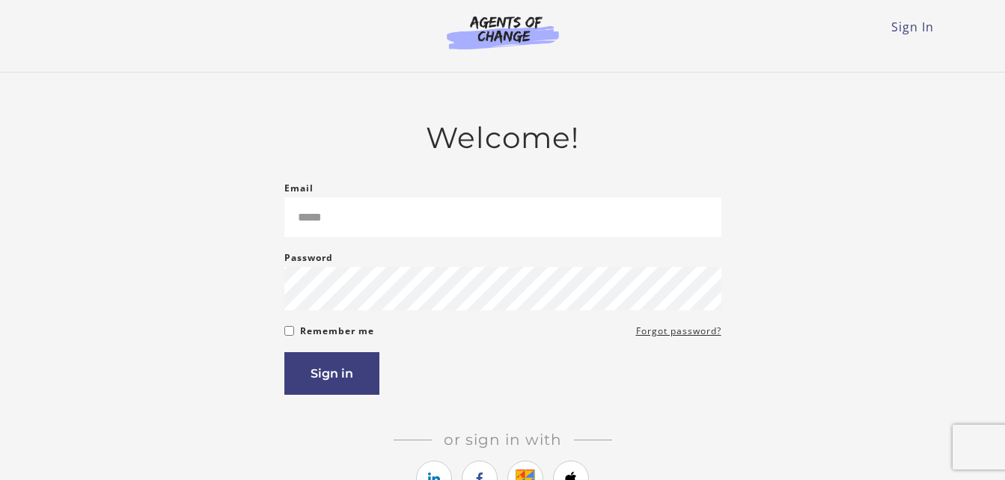 The height and width of the screenshot is (480, 1005). What do you see at coordinates (308, 258) in the screenshot?
I see `label: Password` at bounding box center [308, 258].